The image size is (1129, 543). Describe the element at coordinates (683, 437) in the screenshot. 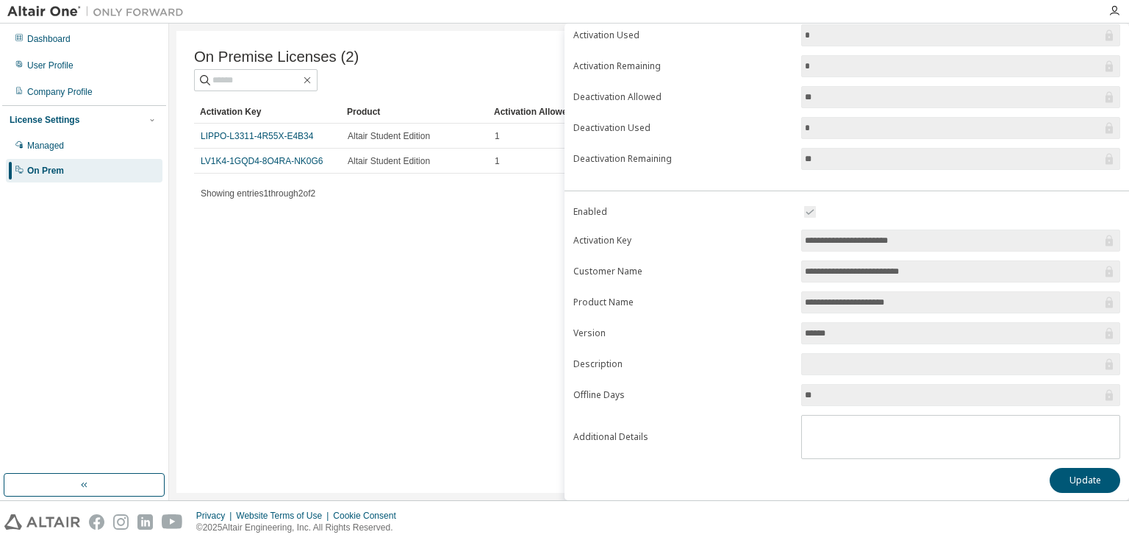

I see `label: Additional Details` at that location.